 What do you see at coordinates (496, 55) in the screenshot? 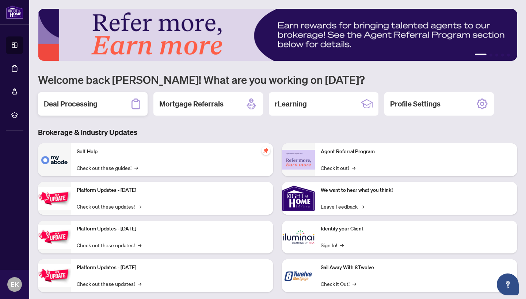
I see `button: 3` at bounding box center [496, 55].